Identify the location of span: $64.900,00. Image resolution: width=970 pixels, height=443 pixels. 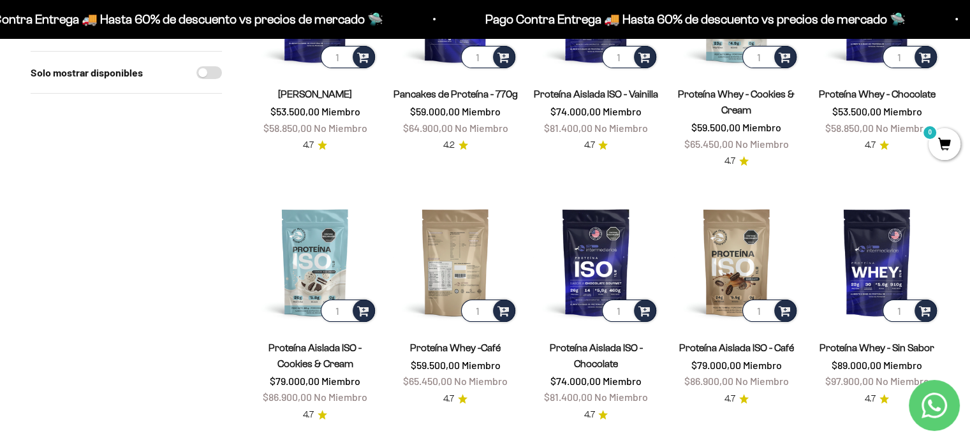
(428, 128).